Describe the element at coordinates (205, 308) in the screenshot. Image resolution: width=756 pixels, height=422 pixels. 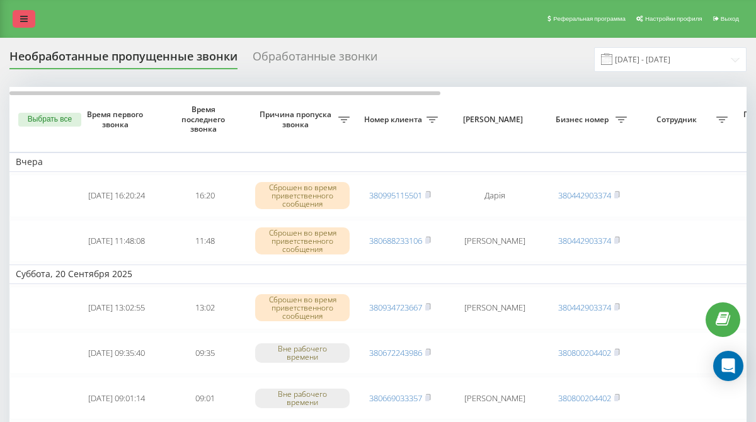
I see `td: 13:02` at that location.